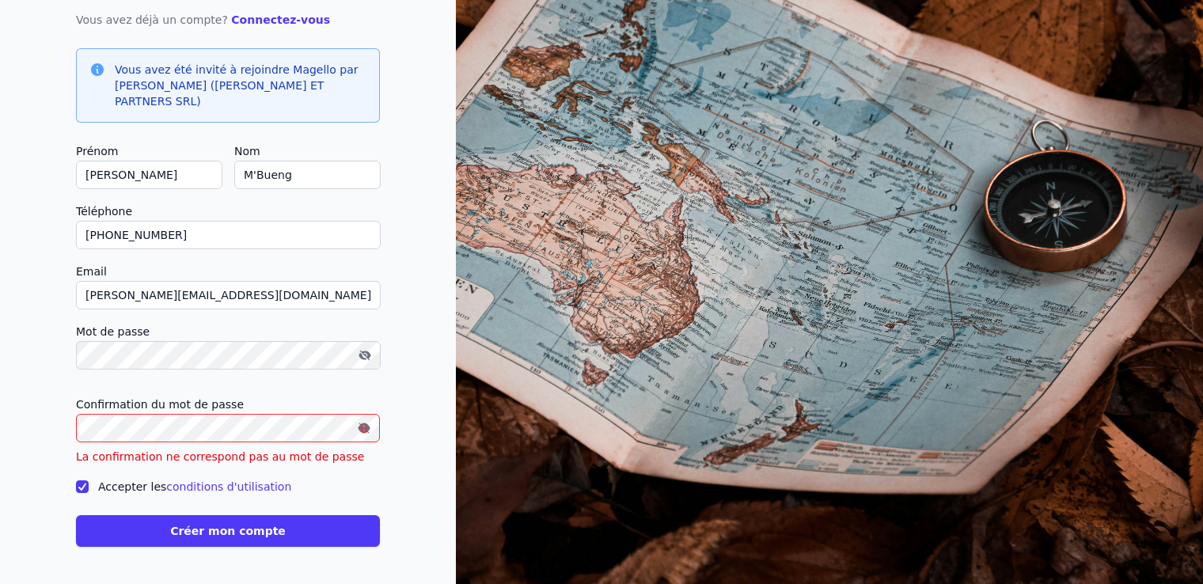 This screenshot has width=1203, height=584. Describe the element at coordinates (229, 487) in the screenshot. I see `a: conditions d'utilisation` at that location.